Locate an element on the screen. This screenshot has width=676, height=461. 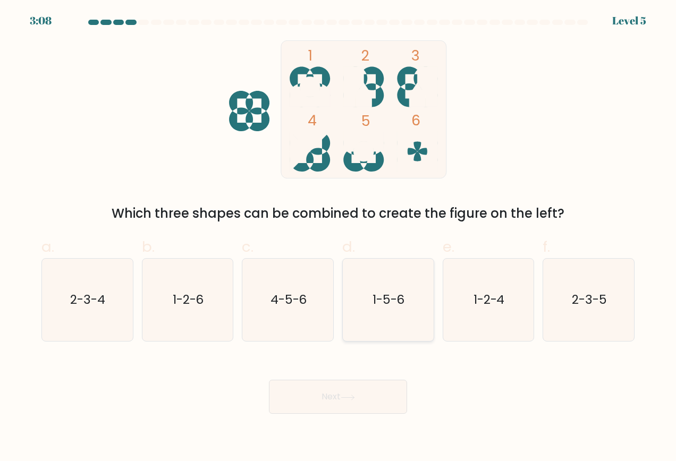
text: 1-2-6 is located at coordinates (188, 300).